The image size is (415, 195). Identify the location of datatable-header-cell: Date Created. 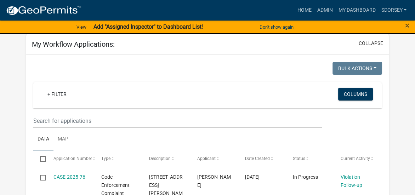
(262, 159).